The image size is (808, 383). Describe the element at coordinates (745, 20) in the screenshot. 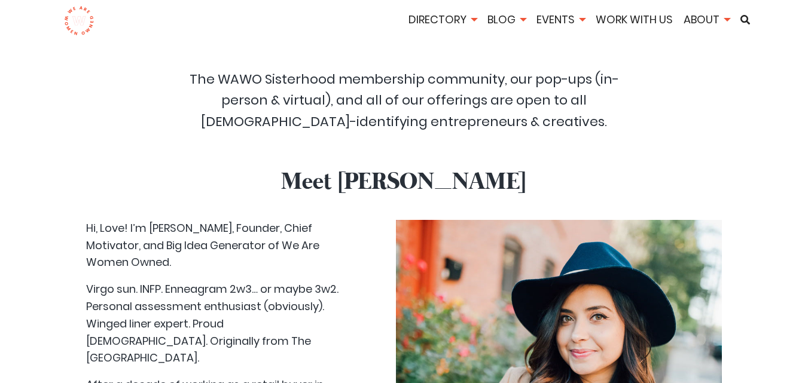

I see `a: Search` at that location.